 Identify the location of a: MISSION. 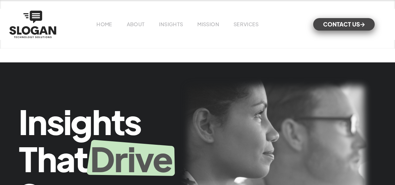
(208, 24).